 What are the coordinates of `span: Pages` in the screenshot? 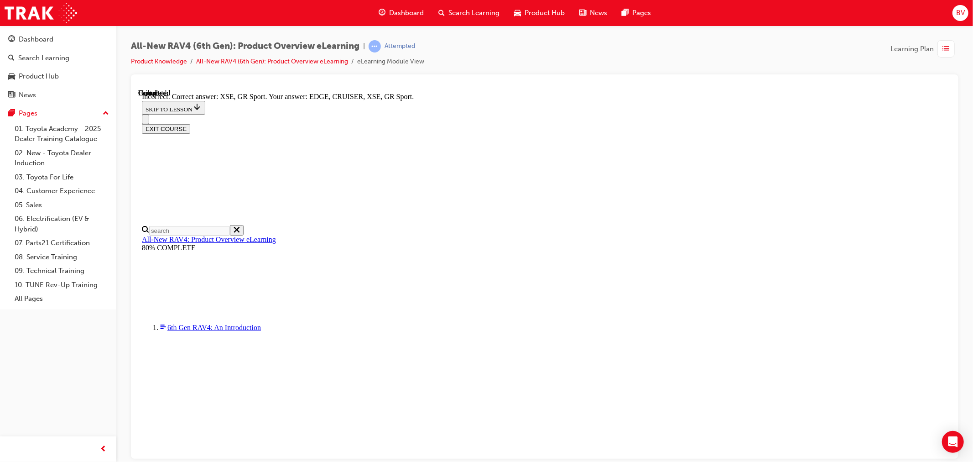 It's located at (641, 13).